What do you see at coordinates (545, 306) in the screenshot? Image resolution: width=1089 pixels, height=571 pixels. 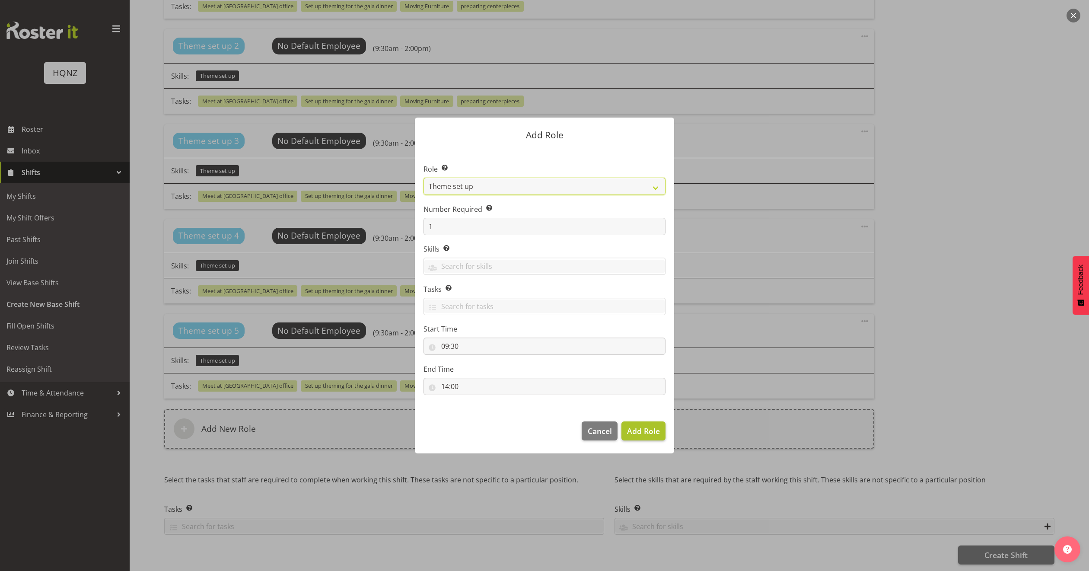 I see `input: Search for tasks` at bounding box center [545, 306].